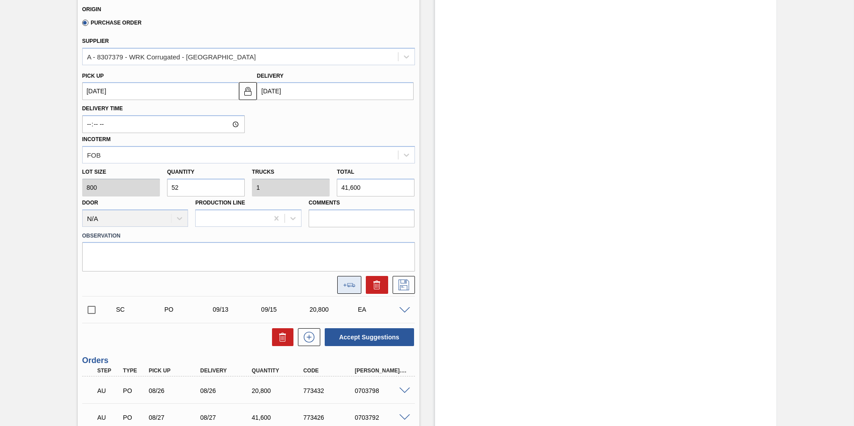 The width and height of the screenshot is (854, 426). What do you see at coordinates (281, 337) in the screenshot?
I see `div: Delete Suggestions` at bounding box center [281, 337].